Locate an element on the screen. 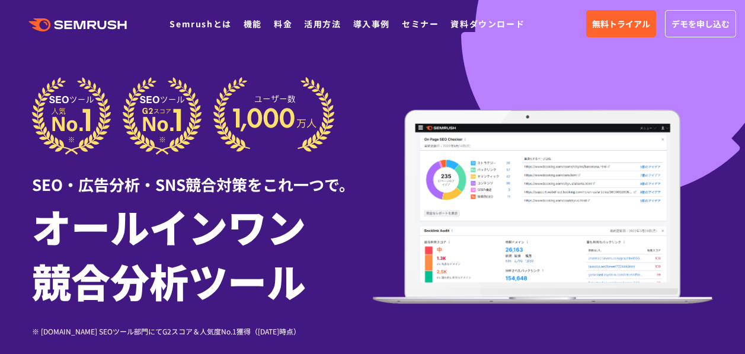 Image resolution: width=745 pixels, height=354 pixels. div: SEO・広告分析・SNS競合対策をこれ一つで。 is located at coordinates (202, 175).